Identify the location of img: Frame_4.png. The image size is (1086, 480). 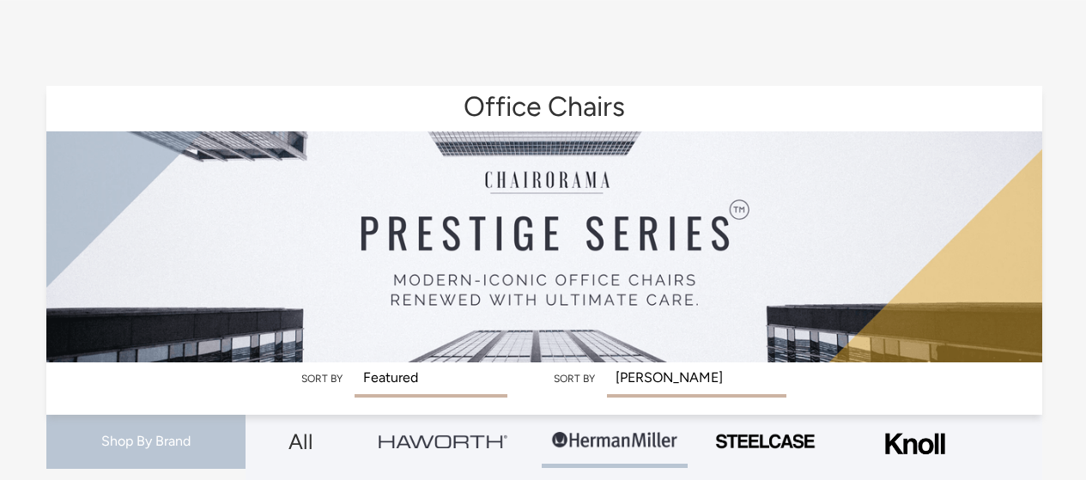
(915, 443).